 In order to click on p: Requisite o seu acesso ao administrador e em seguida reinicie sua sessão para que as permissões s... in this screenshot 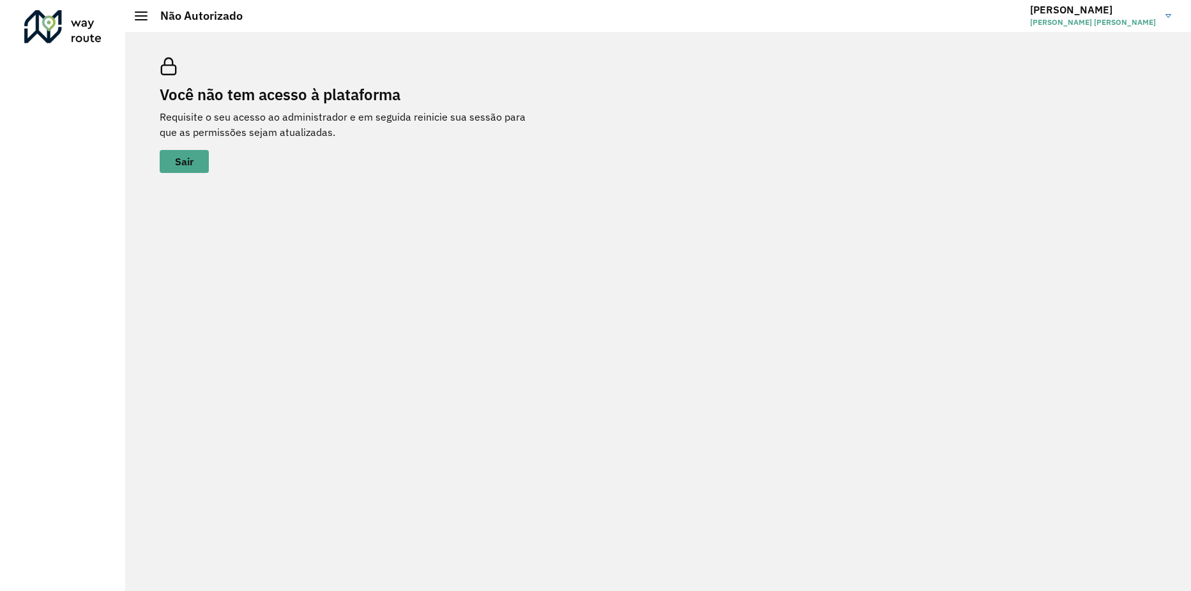, I will do `click(351, 125)`.